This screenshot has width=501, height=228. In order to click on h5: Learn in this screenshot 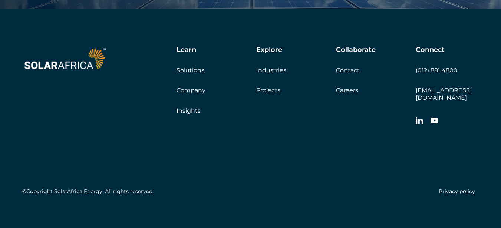, I will do `click(186, 50)`.